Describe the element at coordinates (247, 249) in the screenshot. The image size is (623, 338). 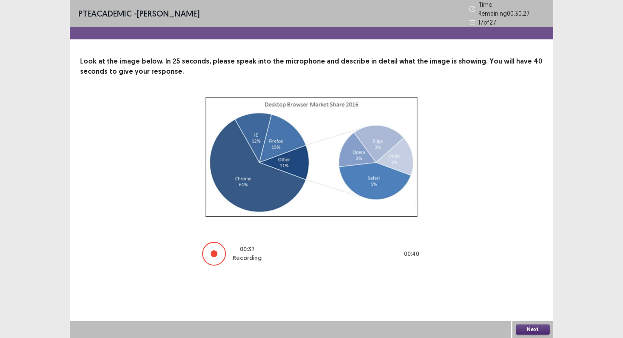
I see `p: 00 : 37` at that location.